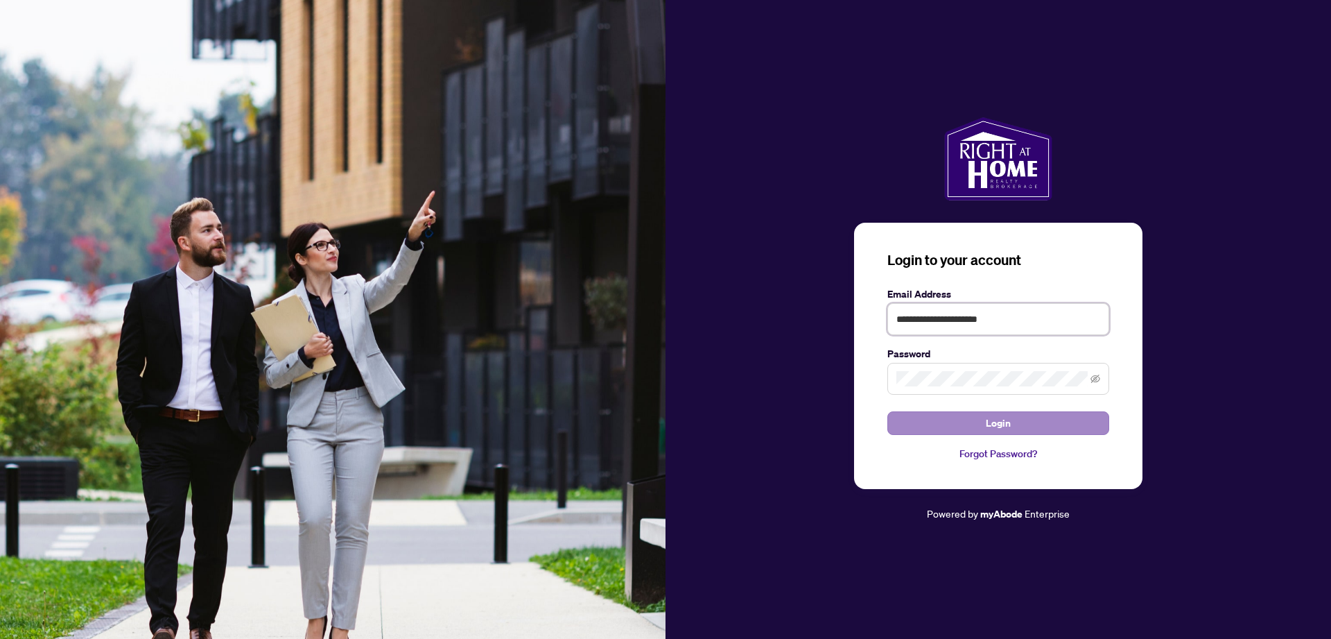 The image size is (1331, 639). What do you see at coordinates (999, 423) in the screenshot?
I see `span: Login` at bounding box center [999, 423].